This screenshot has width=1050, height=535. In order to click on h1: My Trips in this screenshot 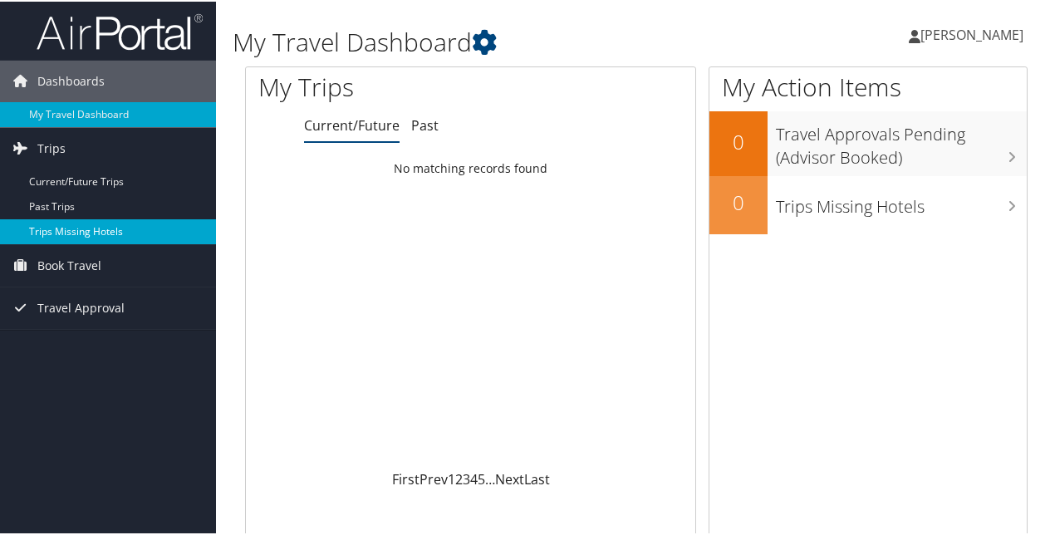, I will do `click(377, 86)`.